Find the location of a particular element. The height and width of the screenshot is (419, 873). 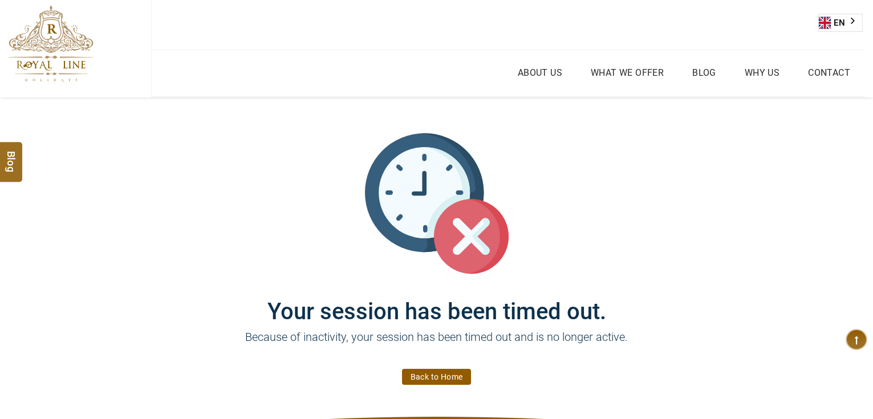

a: Blog is located at coordinates (704, 72).